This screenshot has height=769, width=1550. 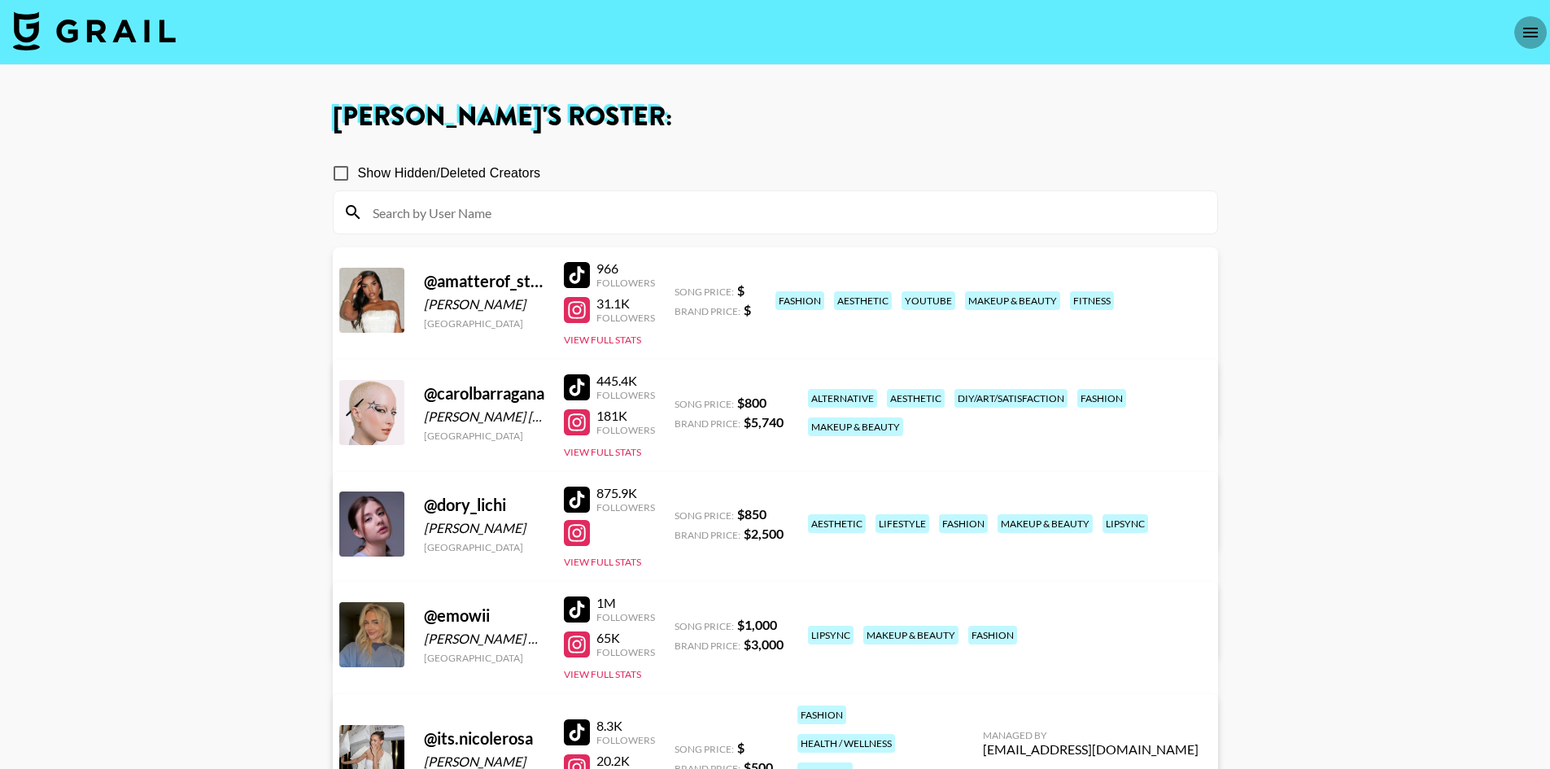 I want to click on span: Show Hidden/Deleted Creators, so click(x=449, y=173).